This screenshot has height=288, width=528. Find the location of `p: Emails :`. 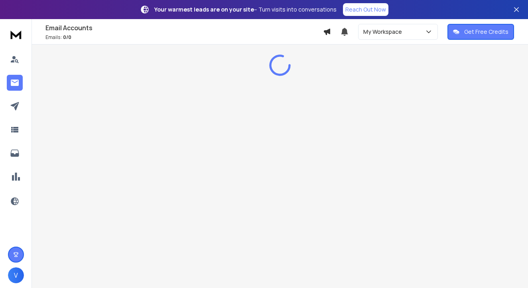

p: Emails : is located at coordinates (184, 37).